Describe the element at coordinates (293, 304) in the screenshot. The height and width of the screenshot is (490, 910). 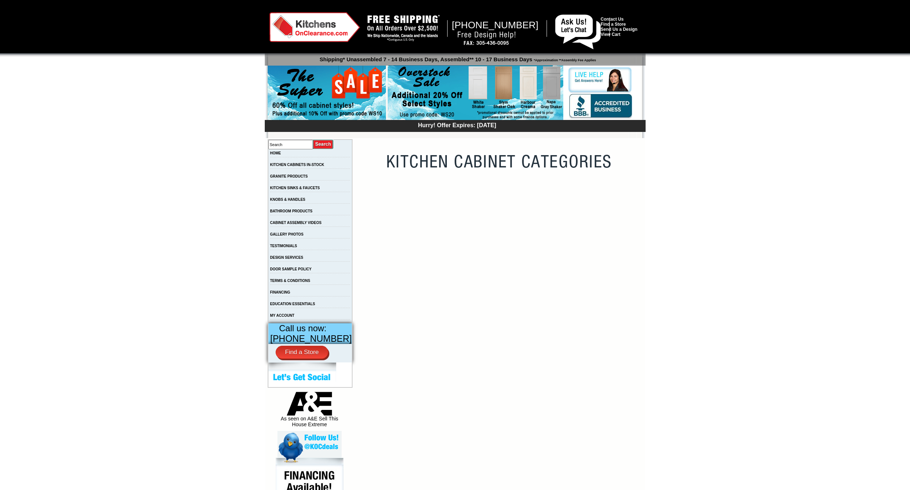
I see `a: EDUCATION ESSENTIALS` at that location.